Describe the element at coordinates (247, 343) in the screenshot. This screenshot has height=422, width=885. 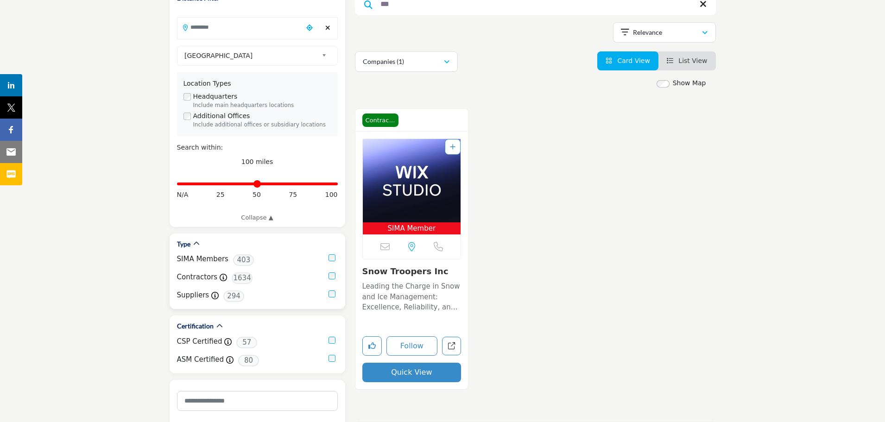
I see `span: 57` at that location.